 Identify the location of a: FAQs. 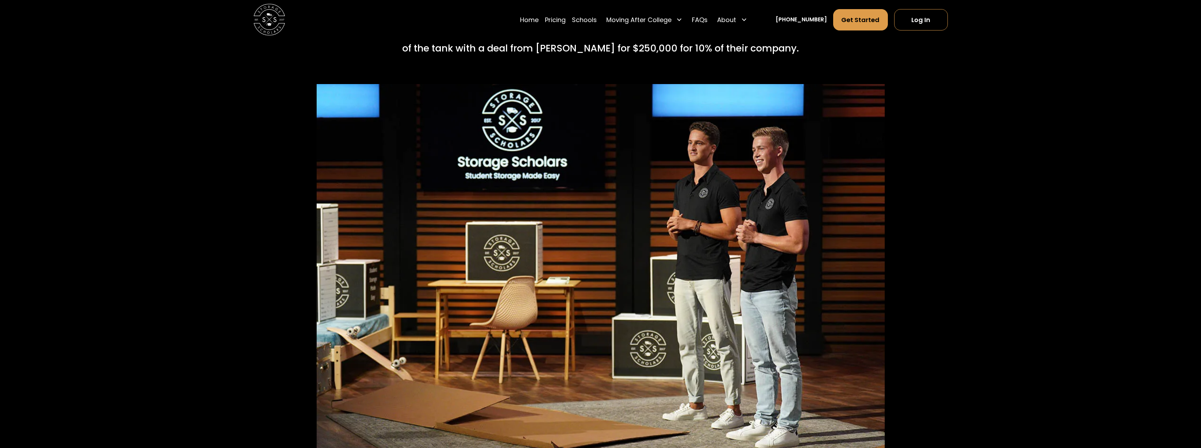
(699, 20).